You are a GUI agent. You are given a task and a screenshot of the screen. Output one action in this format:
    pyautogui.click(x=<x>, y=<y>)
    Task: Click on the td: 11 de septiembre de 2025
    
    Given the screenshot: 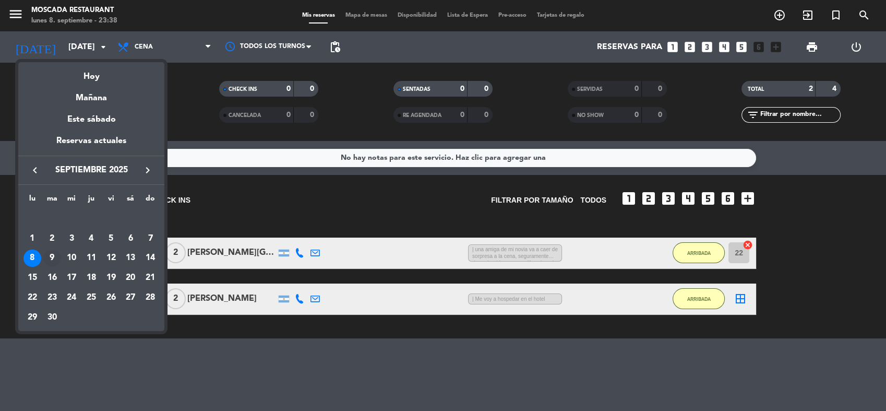 What is the action you would take?
    pyautogui.click(x=91, y=258)
    